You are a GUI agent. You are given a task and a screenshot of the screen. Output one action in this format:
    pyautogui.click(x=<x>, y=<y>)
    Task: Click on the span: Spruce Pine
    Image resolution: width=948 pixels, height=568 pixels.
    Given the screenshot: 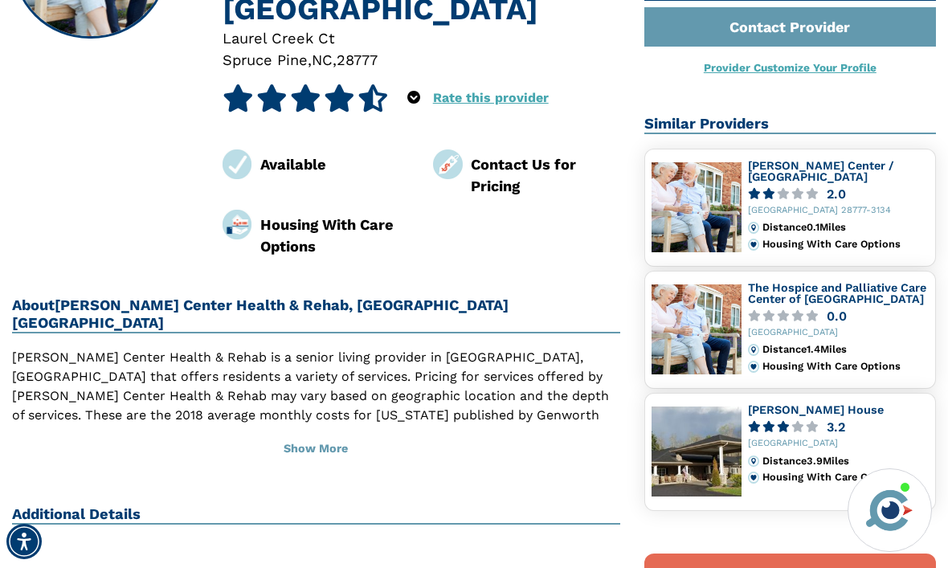 What is the action you would take?
    pyautogui.click(x=265, y=59)
    